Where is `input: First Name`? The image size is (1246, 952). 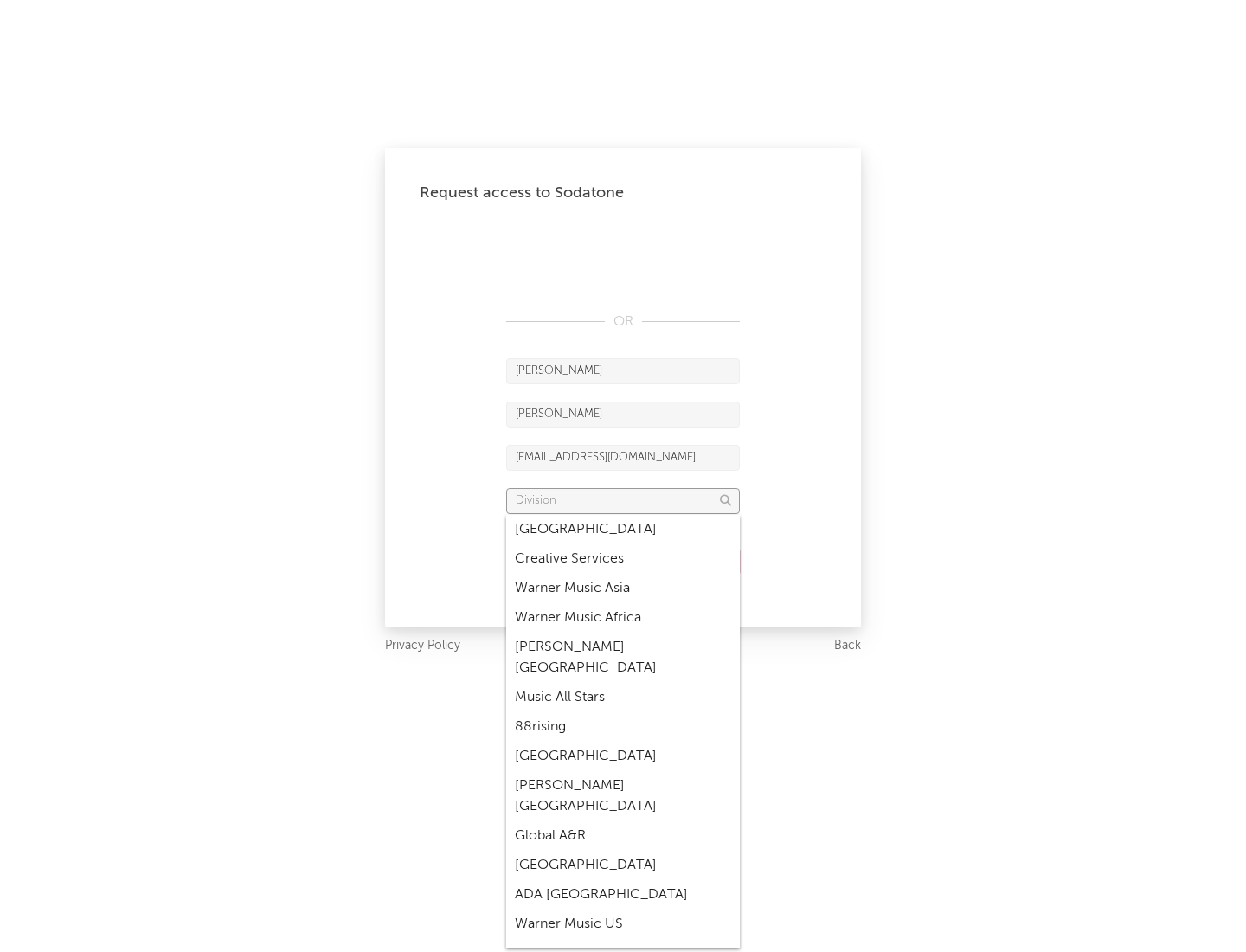 input: First Name is located at coordinates (623, 372).